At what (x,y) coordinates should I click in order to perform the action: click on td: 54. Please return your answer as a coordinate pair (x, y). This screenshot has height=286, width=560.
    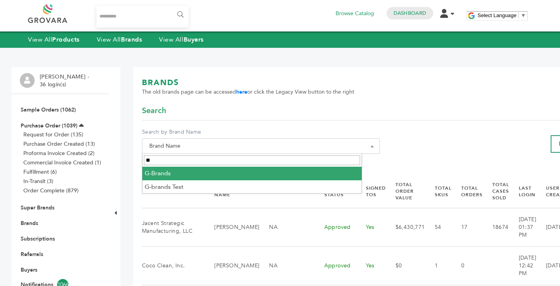
    Looking at the image, I should click on (438, 227).